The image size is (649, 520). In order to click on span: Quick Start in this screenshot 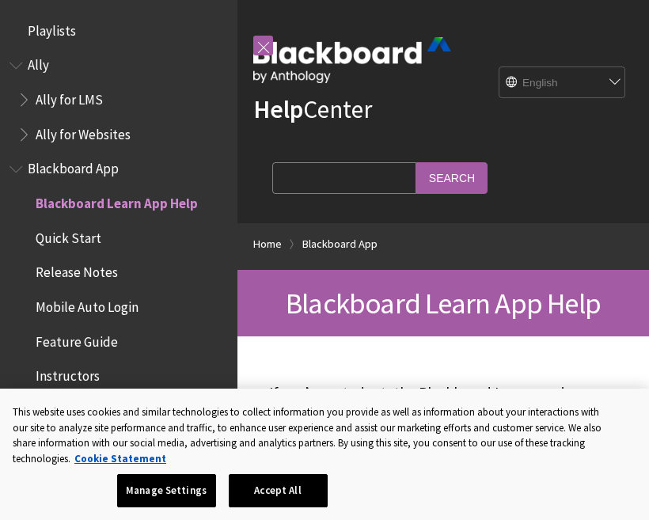, I will do `click(68, 235)`.